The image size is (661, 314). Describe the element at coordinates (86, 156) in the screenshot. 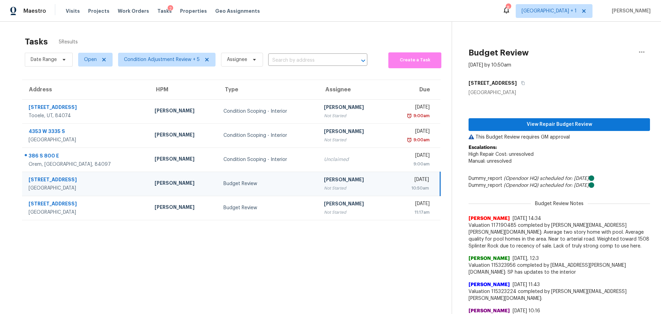

I see `div: 386 S 800 E` at that location.